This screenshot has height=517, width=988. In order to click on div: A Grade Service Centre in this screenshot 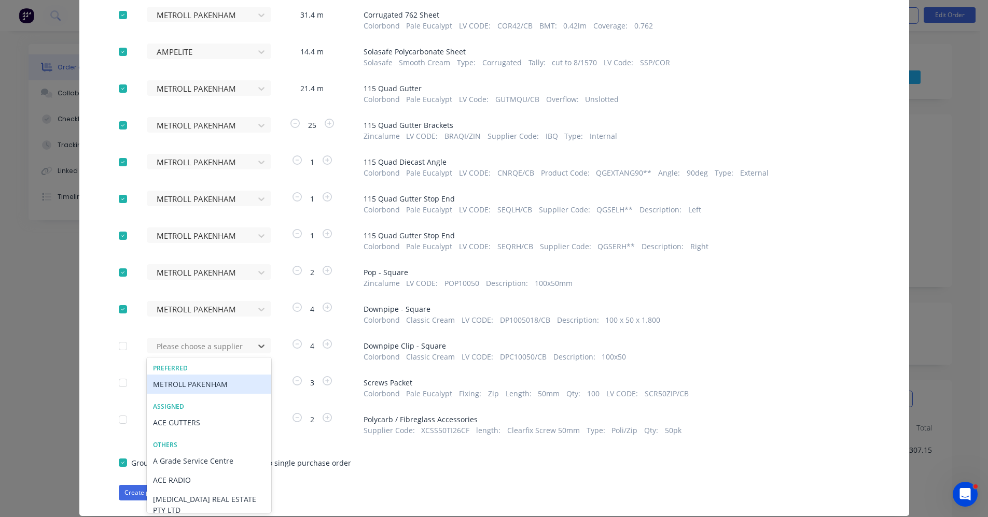, I will do `click(209, 461)`.